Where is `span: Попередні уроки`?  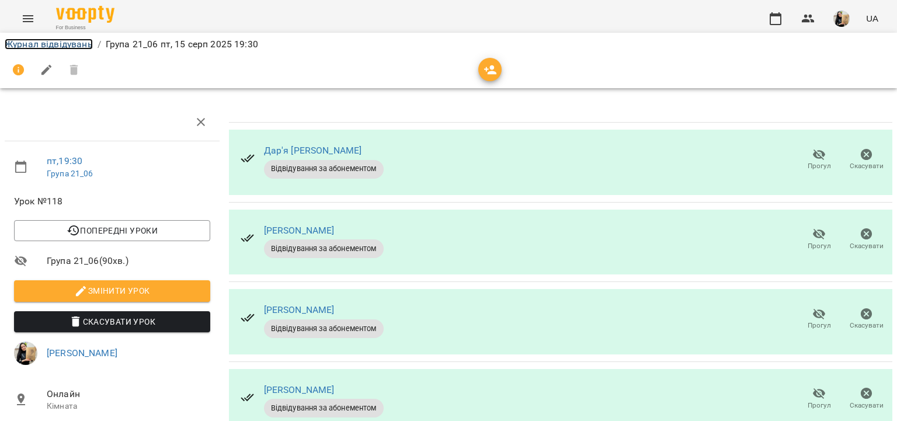
span: Попередні уроки is located at coordinates (112, 231).